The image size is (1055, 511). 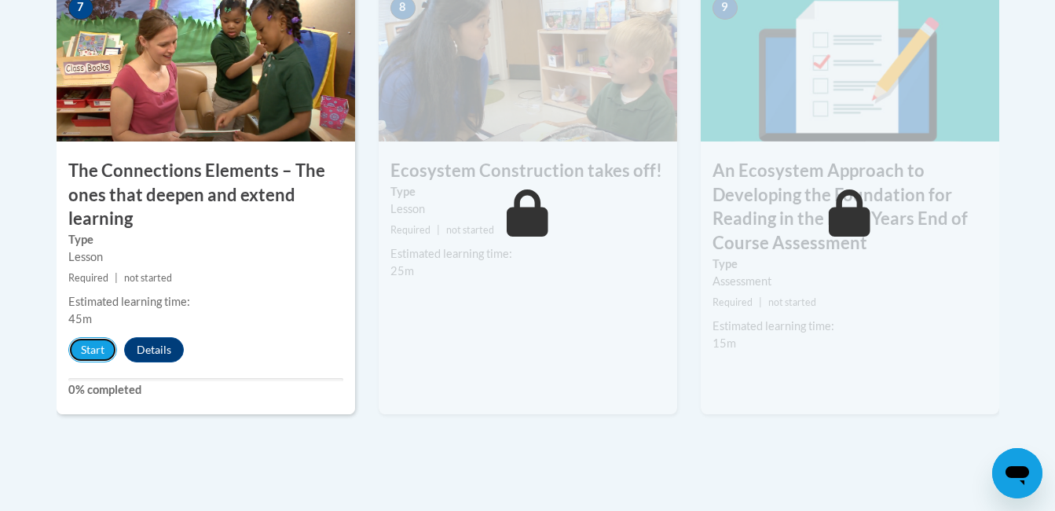 What do you see at coordinates (80, 318) in the screenshot?
I see `span: 45m` at bounding box center [80, 318].